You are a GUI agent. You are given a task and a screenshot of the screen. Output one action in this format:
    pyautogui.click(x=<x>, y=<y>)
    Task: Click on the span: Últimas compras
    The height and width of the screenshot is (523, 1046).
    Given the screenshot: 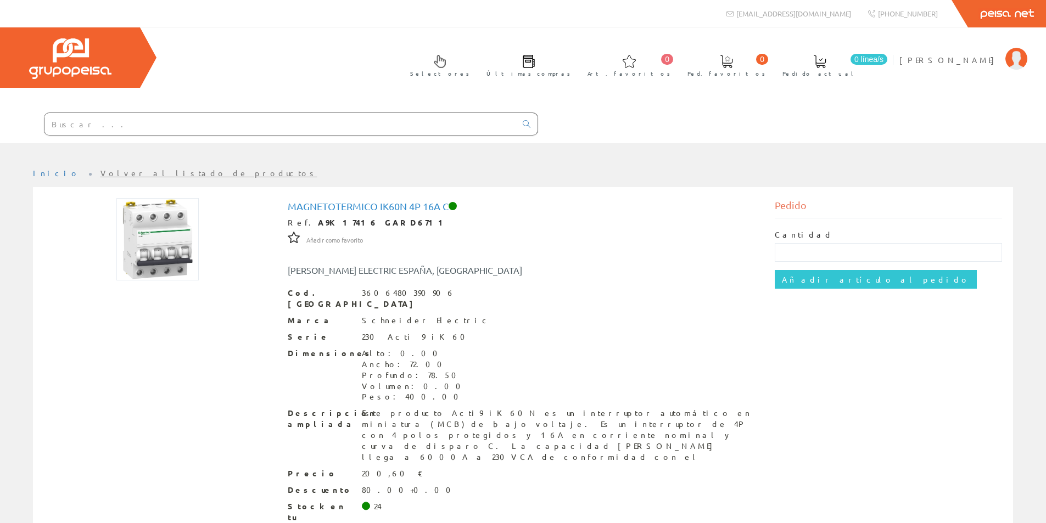 What is the action you would take?
    pyautogui.click(x=528, y=74)
    